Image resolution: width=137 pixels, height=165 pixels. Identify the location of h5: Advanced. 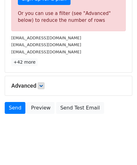
(68, 86).